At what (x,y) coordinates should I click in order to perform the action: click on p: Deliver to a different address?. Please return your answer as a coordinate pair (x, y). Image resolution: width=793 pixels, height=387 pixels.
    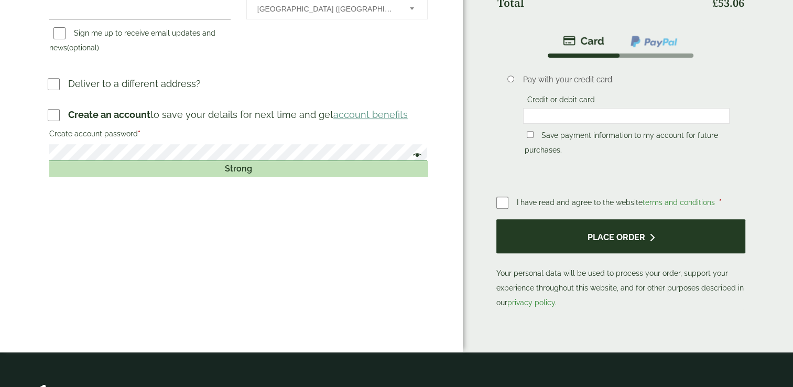
    Looking at the image, I should click on (134, 83).